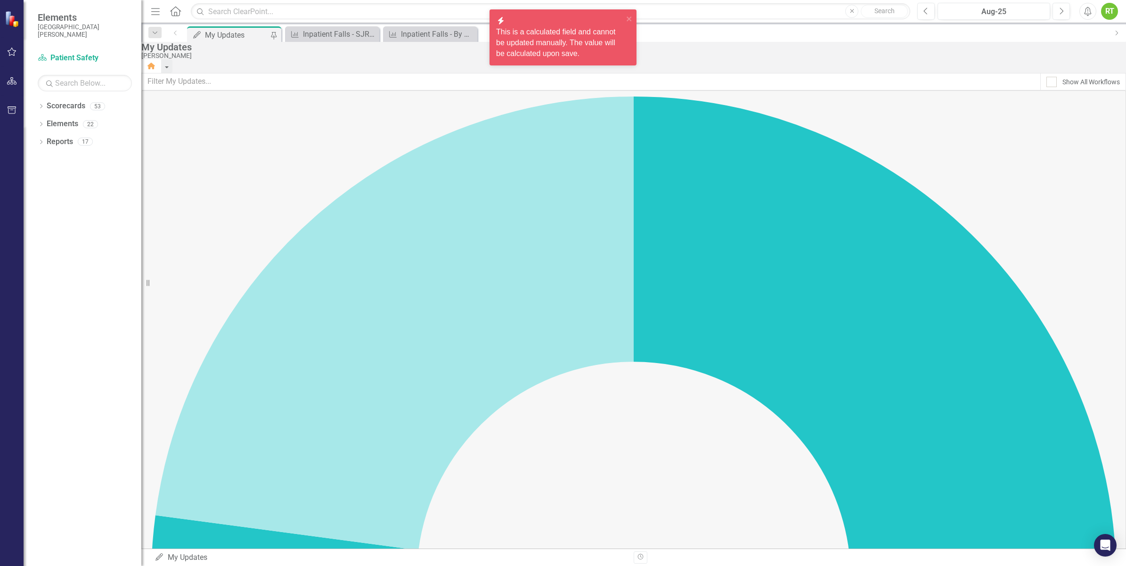  Describe the element at coordinates (85, 17) in the screenshot. I see `span: Elements` at that location.